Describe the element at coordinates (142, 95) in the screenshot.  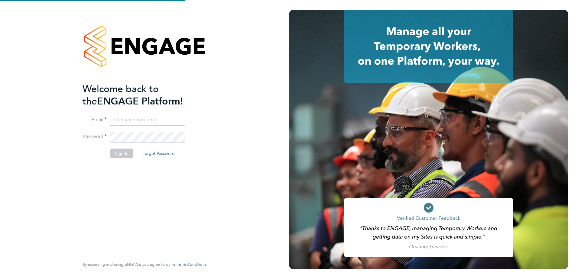
I see `h2: ENGAGE Platform!` at that location.